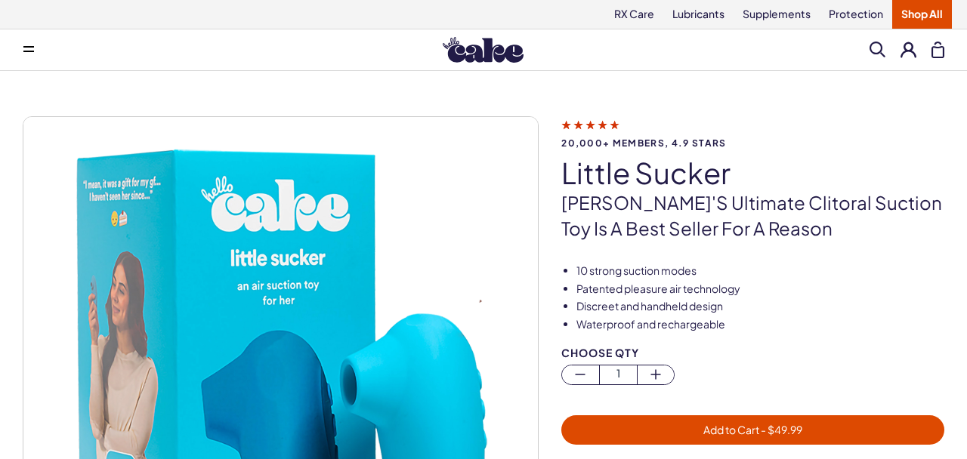 Image resolution: width=967 pixels, height=459 pixels. Describe the element at coordinates (753, 173) in the screenshot. I see `h1: little sucker` at that location.